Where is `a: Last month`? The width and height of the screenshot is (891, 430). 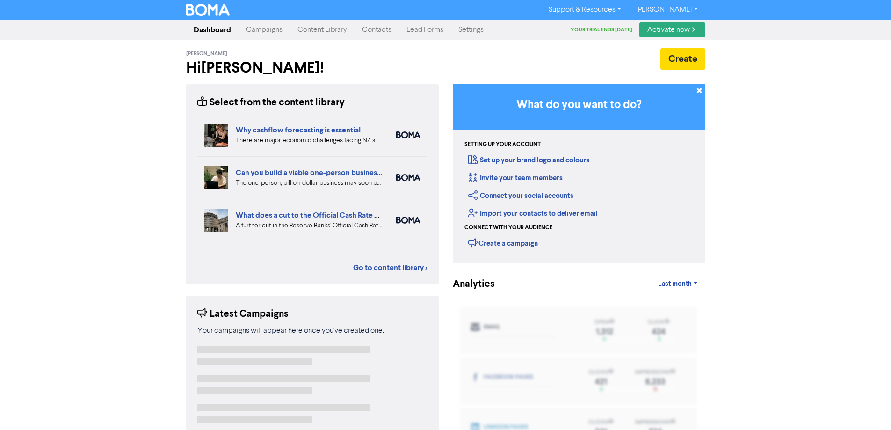 a: Last month is located at coordinates (678, 284).